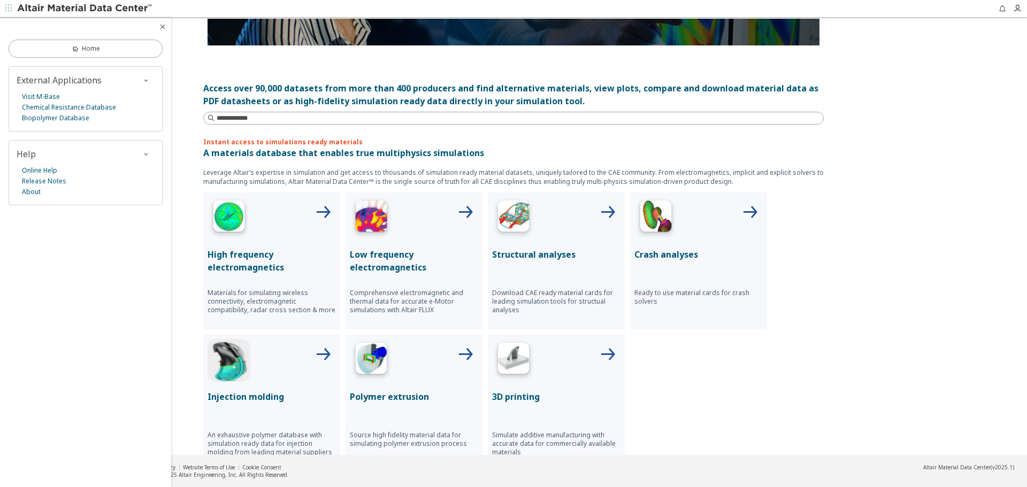  What do you see at coordinates (556, 397) in the screenshot?
I see `p: 3D printing` at bounding box center [556, 397].